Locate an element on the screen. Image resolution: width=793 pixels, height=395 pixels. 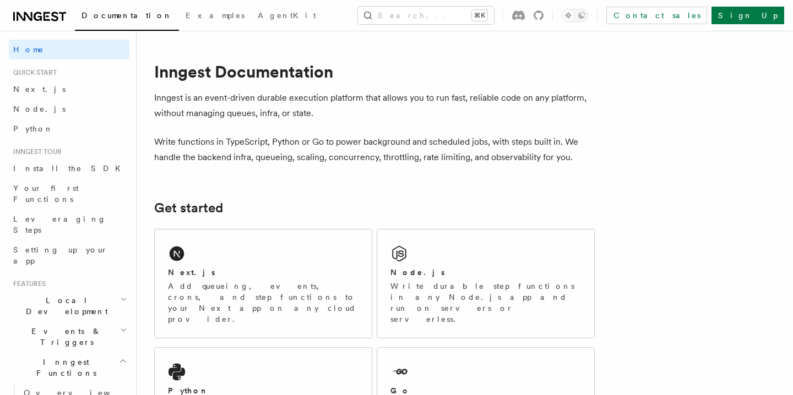
span: Next.js is located at coordinates (39, 89).